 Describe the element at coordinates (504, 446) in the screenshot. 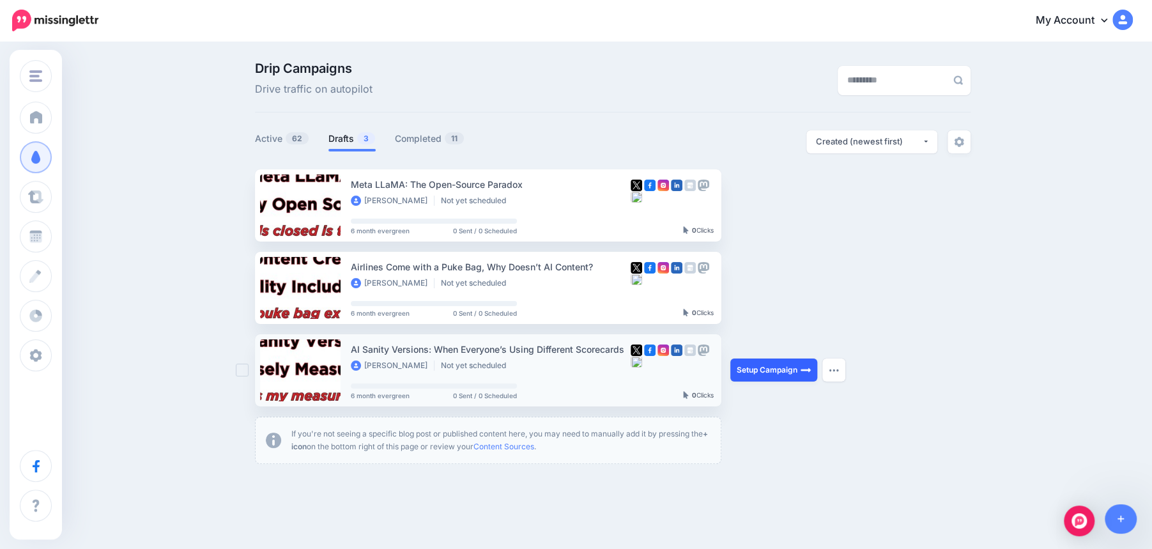

I see `a: Content Sources` at that location.